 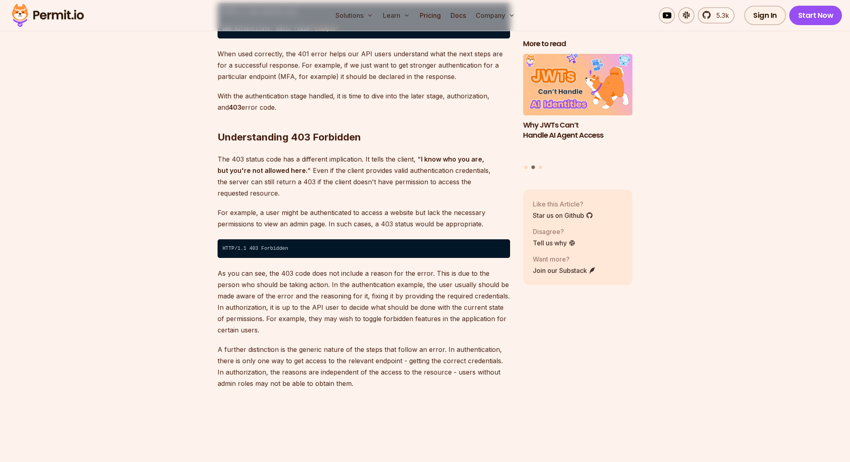 I want to click on a: Docs, so click(x=458, y=15).